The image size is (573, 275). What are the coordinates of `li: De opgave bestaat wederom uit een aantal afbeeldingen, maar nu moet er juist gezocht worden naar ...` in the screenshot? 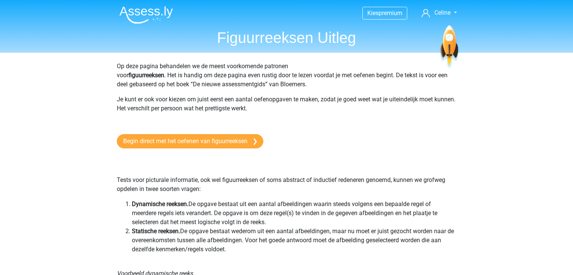 It's located at (294, 240).